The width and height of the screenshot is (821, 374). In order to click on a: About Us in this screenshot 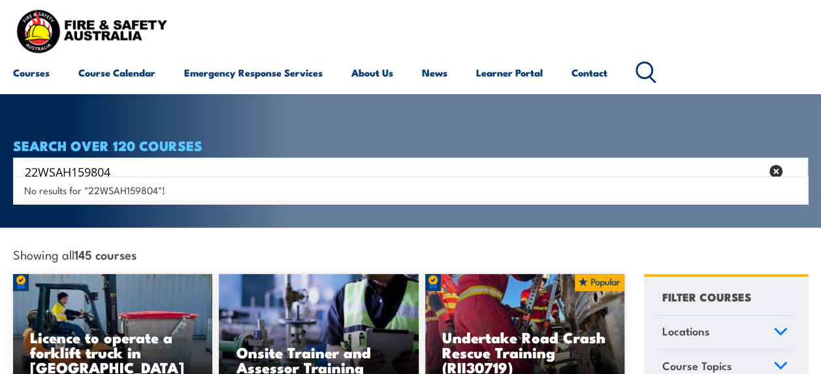, I will do `click(373, 73)`.